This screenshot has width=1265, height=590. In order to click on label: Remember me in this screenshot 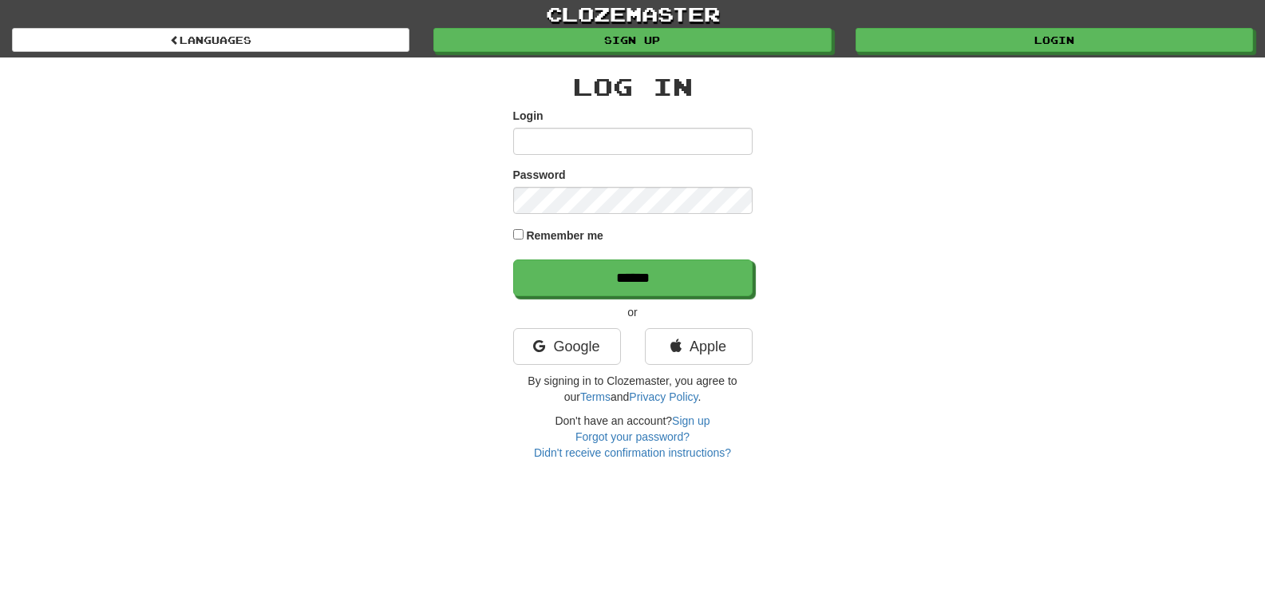, I will do `click(564, 235)`.